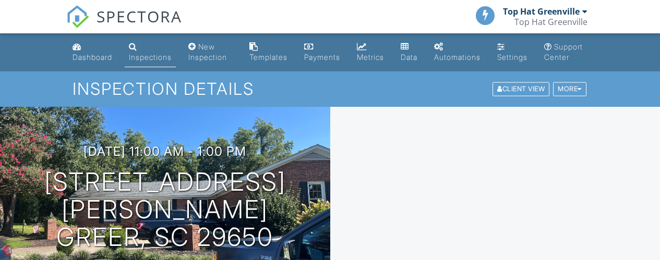 The width and height of the screenshot is (660, 260). I want to click on span: SPECTORA, so click(139, 16).